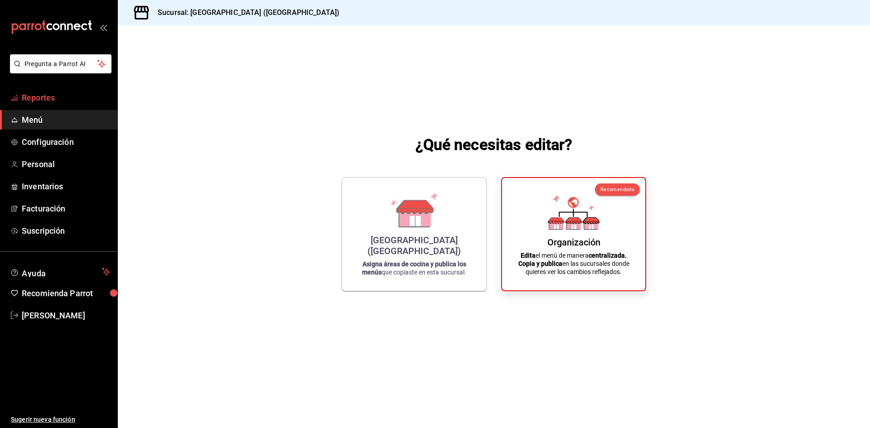 The image size is (870, 428). Describe the element at coordinates (66, 208) in the screenshot. I see `span: Facturación` at that location.